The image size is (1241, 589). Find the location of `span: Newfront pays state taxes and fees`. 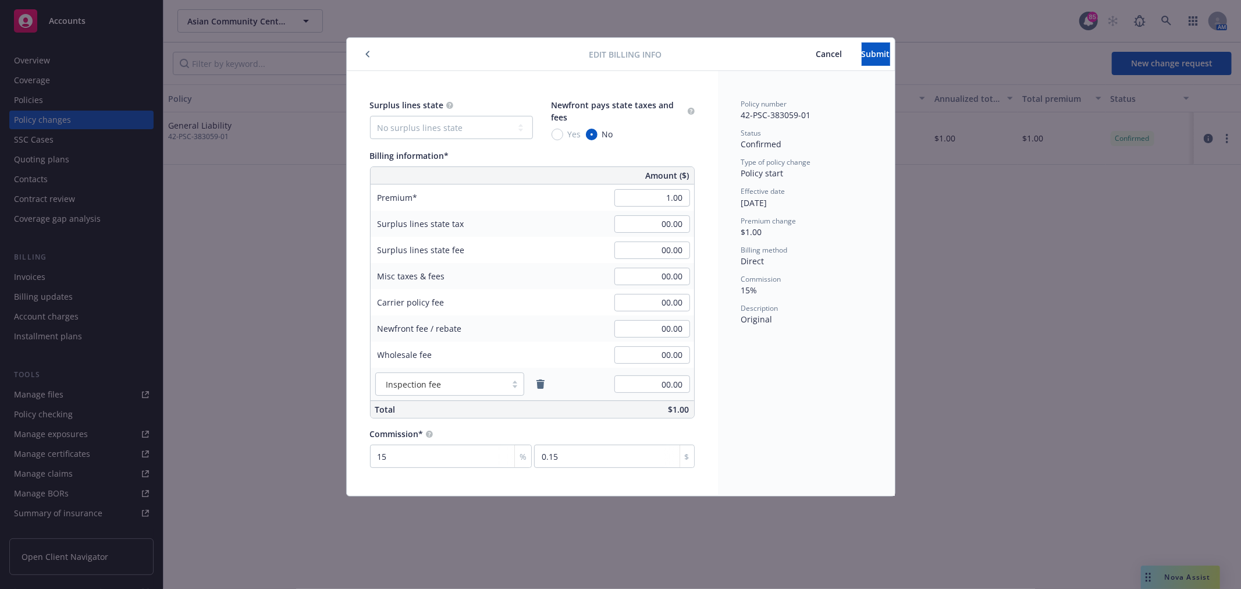

span: Newfront pays state taxes and fees is located at coordinates (613, 111).